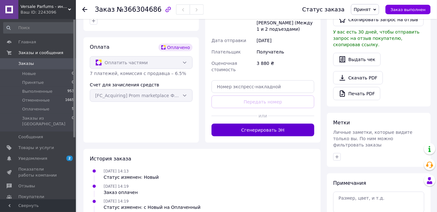 This screenshot has width=437, height=212. I want to click on span: Versale Parfums - интернет-магазин брендовой элитной и нишевой парфюмерии для мужчин и женщин, so click(44, 7).